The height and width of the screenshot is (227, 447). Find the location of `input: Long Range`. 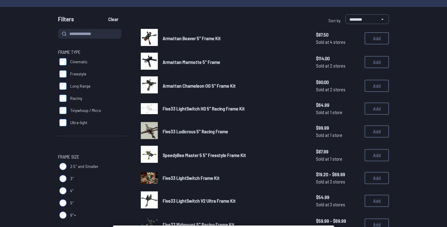

input: Long Range is located at coordinates (63, 86).